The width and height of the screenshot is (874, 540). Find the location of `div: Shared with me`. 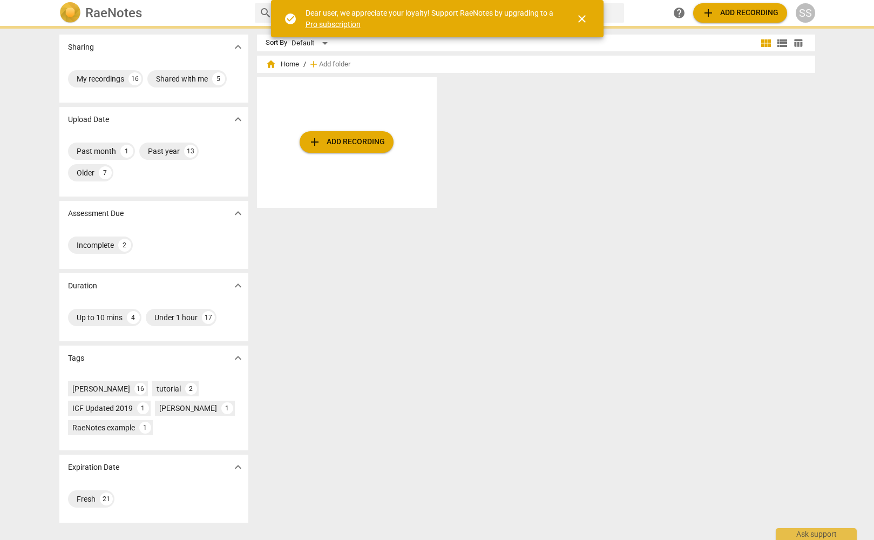

div: Shared with me is located at coordinates (182, 79).